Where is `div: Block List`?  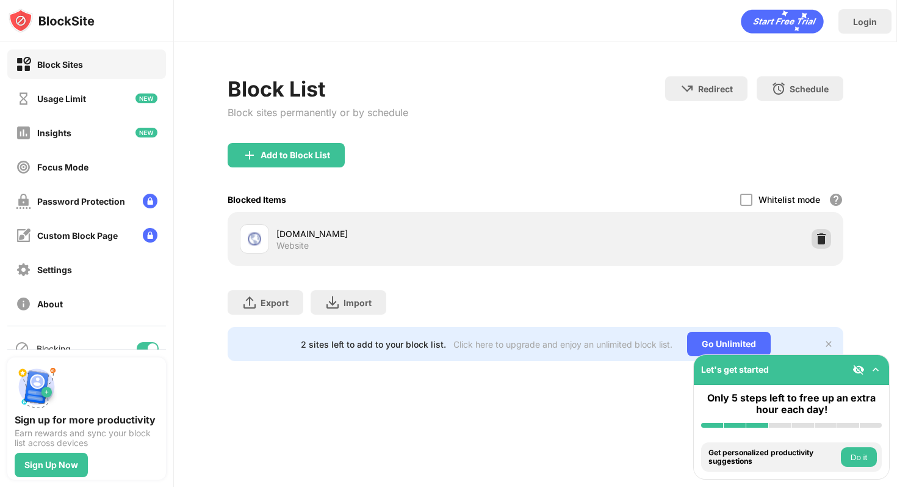 div: Block List is located at coordinates (318, 89).